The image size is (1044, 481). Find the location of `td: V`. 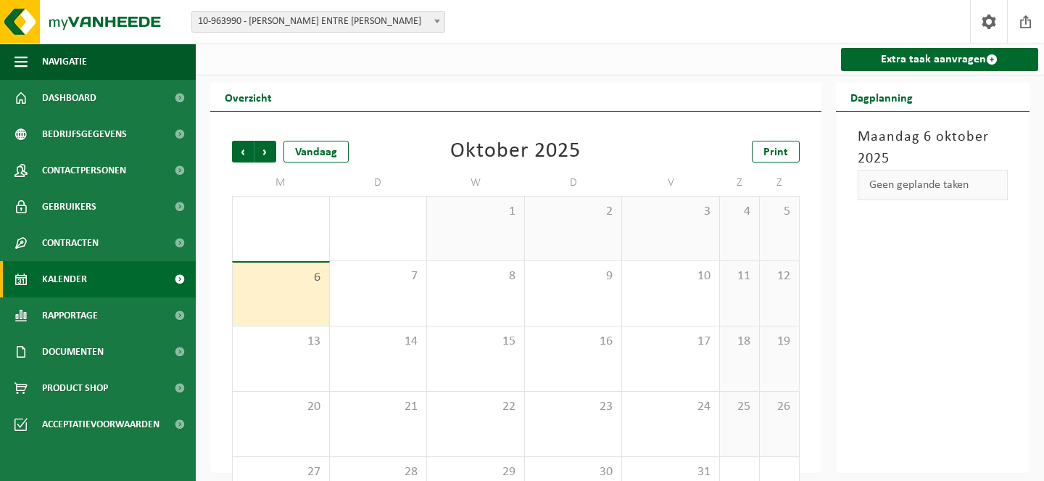

td: V is located at coordinates (671, 183).